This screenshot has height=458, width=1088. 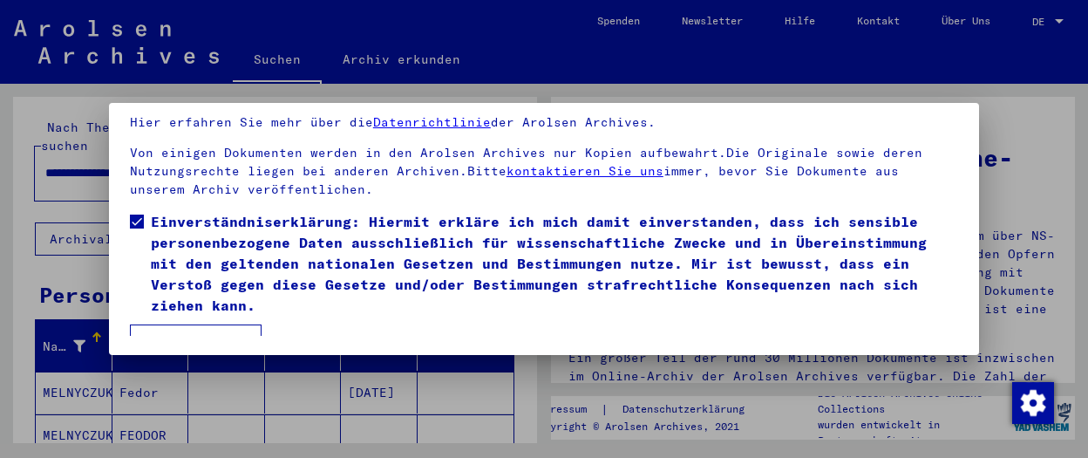 I want to click on a: Datenrichtlinie, so click(x=432, y=122).